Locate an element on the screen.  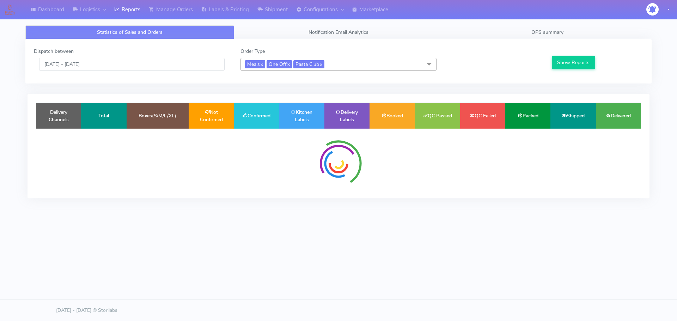
td: Packed is located at coordinates (527, 116).